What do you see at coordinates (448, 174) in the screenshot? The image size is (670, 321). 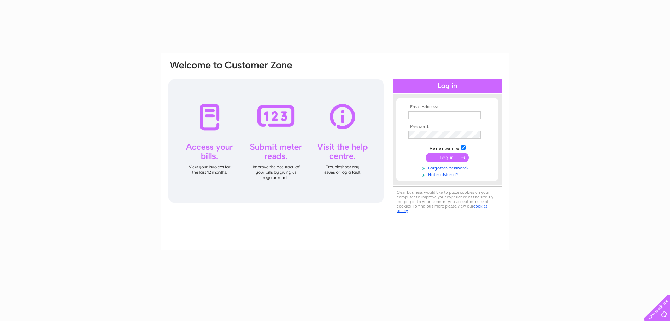 I see `a: Not registered?` at bounding box center [448, 174].